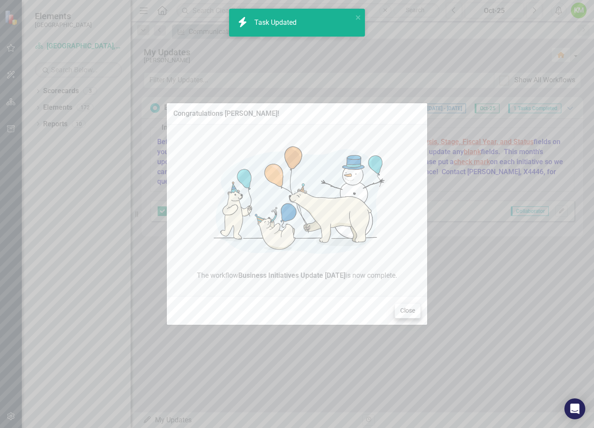  I want to click on button: close, so click(358, 17).